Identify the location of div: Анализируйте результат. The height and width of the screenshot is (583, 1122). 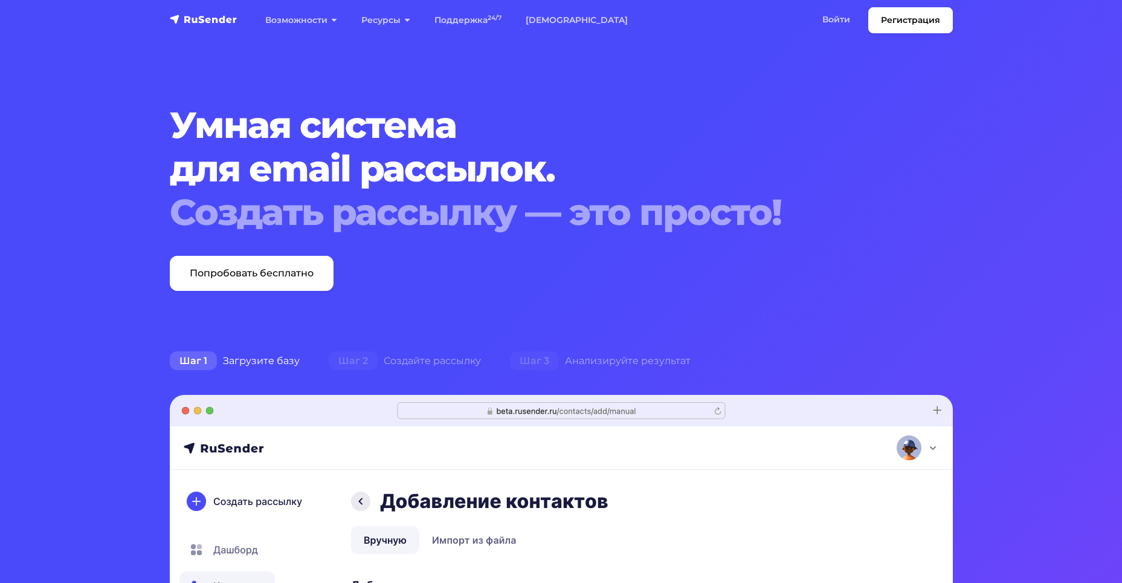
(600, 361).